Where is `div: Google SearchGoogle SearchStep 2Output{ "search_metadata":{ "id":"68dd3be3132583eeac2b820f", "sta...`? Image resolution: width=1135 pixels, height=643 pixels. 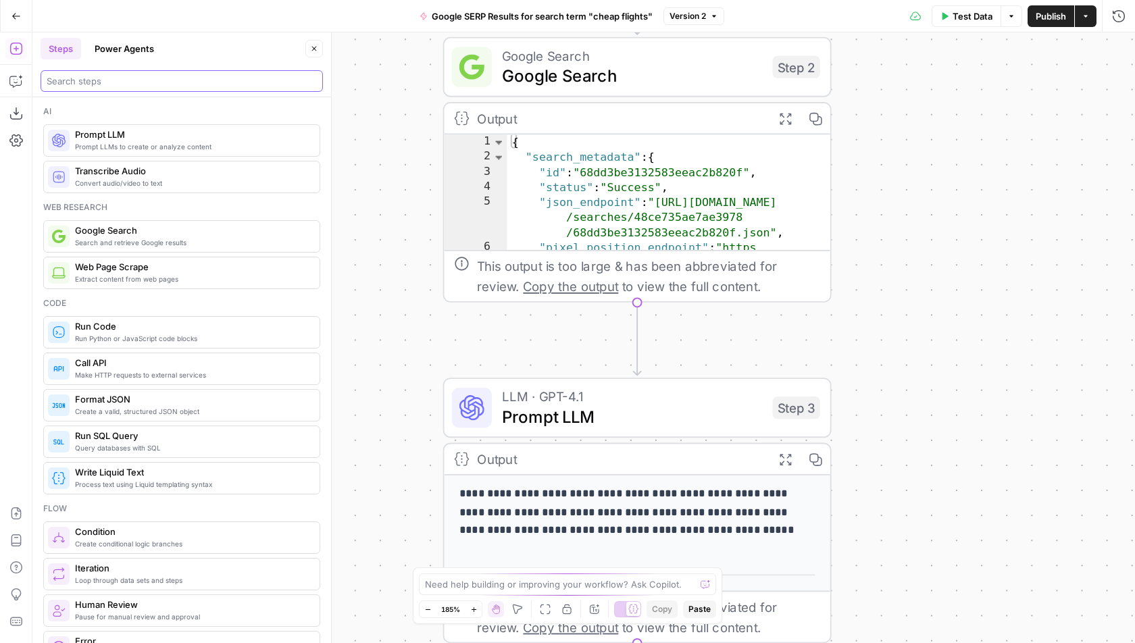
div: Google SearchGoogle SearchStep 2Output{ "search_metadata":{ "id":"68dd3be3132583eeac2b820f", "sta... is located at coordinates (637, 170).